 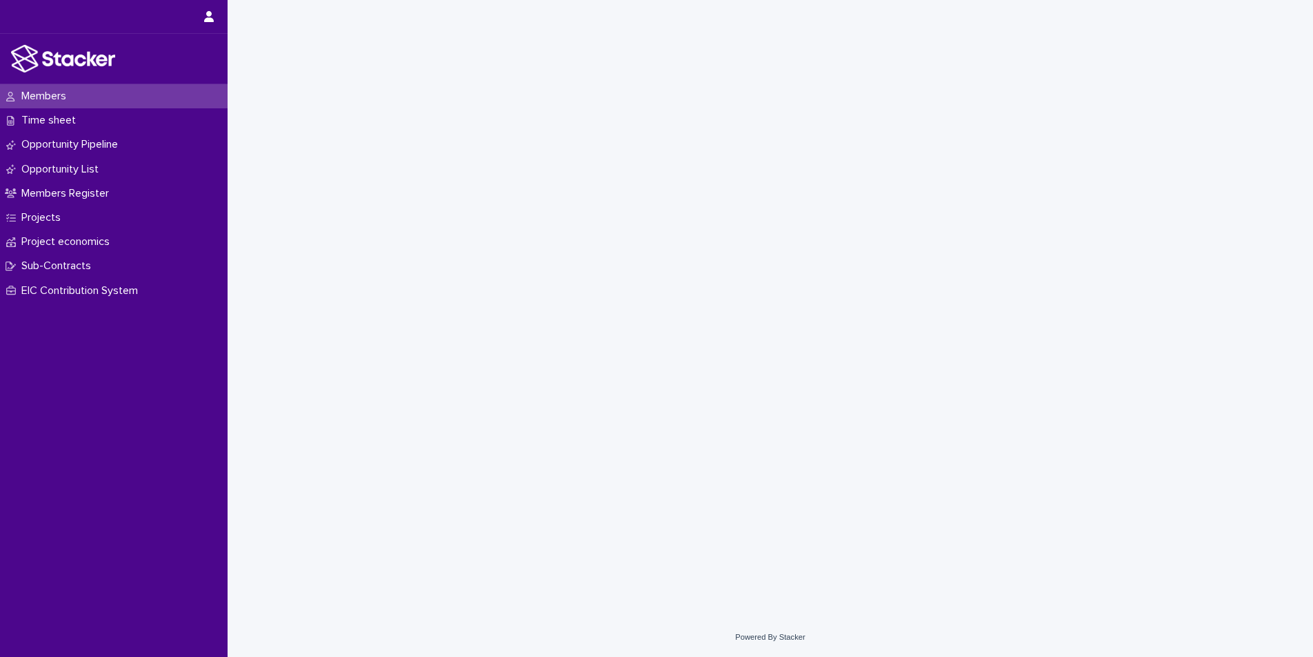 What do you see at coordinates (82, 290) in the screenshot?
I see `p: EIC Contribution System` at bounding box center [82, 290].